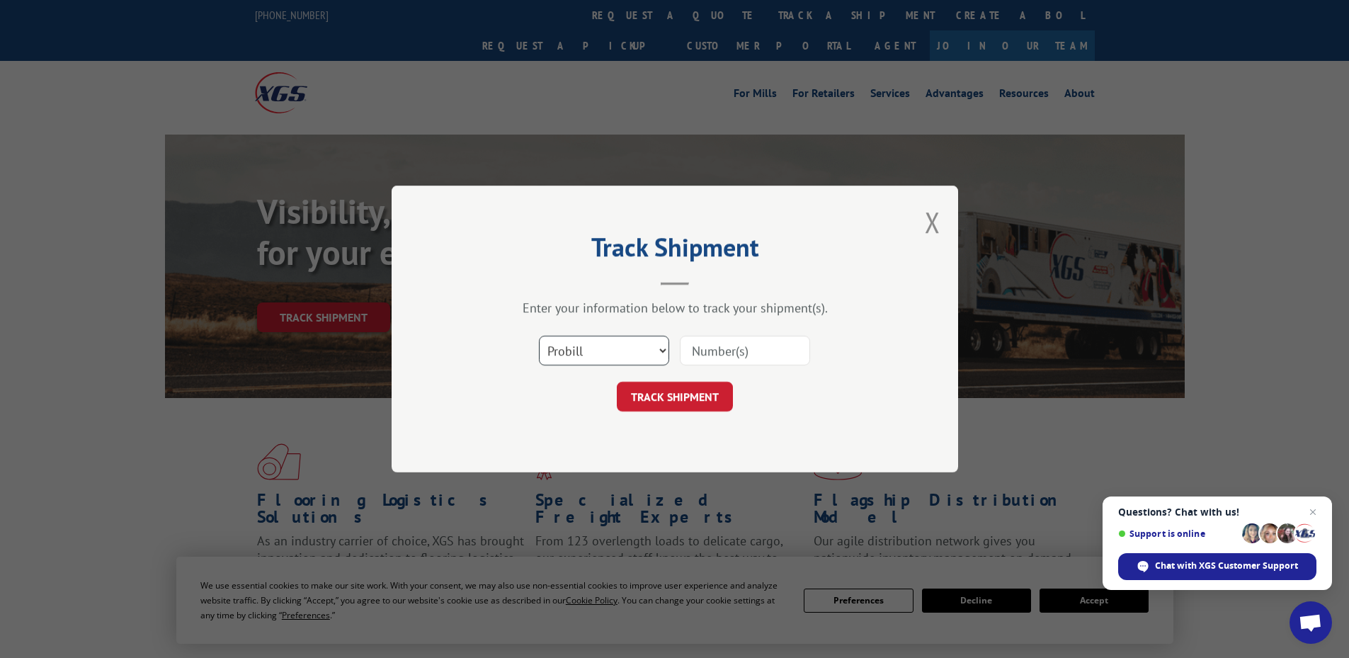 This screenshot has height=658, width=1349. Describe the element at coordinates (1217, 512) in the screenshot. I see `span: Questions? Chat with us!` at that location.